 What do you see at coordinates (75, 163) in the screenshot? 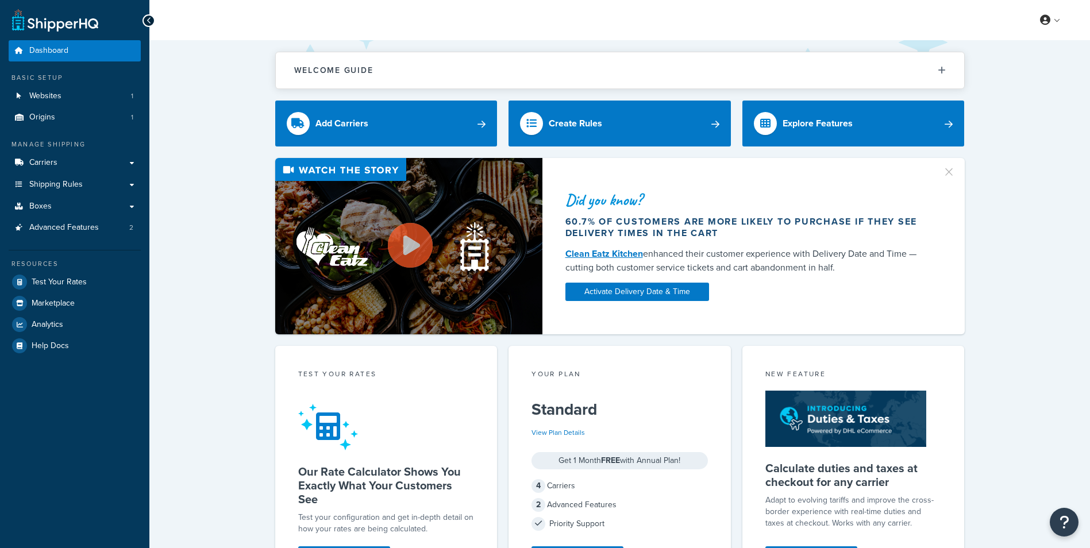
I see `a: Carriers` at bounding box center [75, 163].